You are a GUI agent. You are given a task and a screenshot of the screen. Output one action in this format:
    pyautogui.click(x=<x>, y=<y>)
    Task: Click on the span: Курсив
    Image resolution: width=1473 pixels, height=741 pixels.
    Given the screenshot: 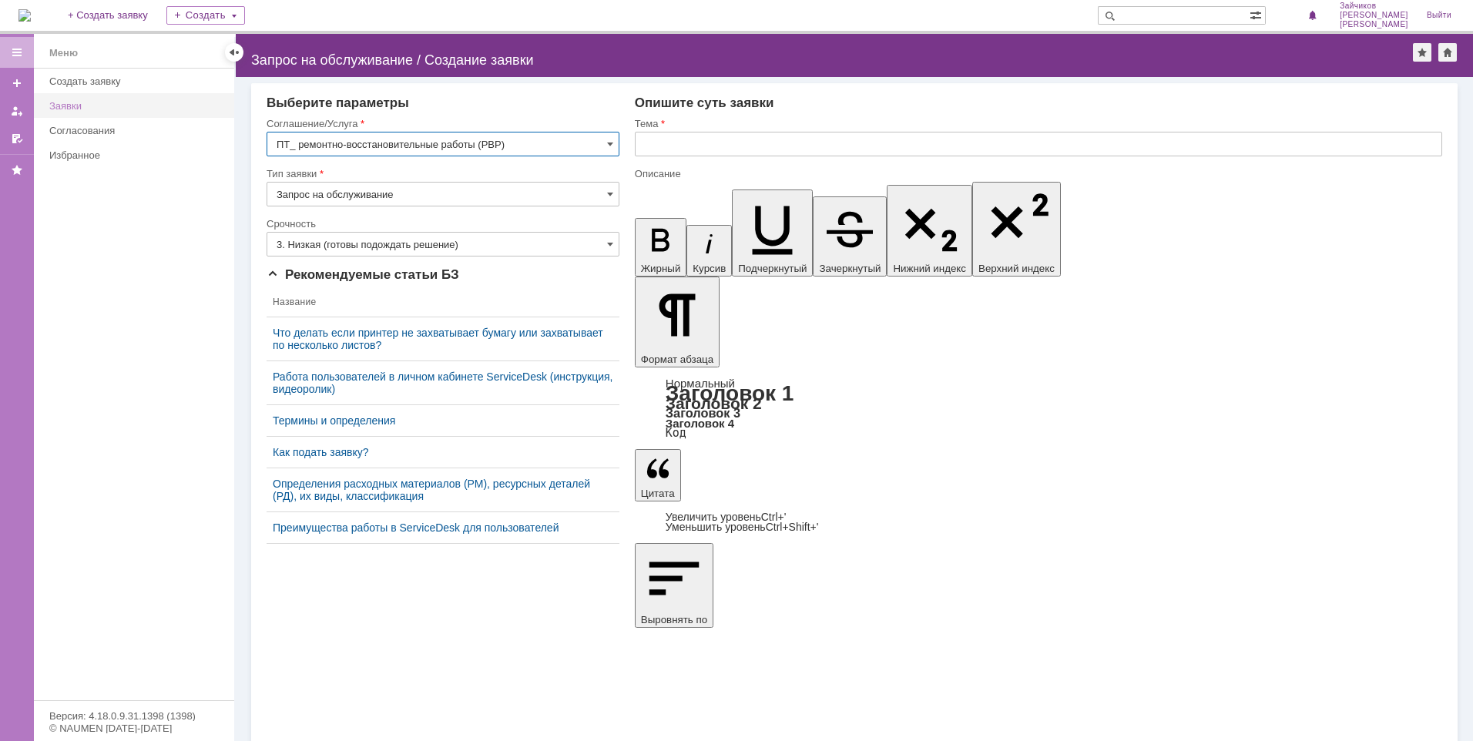 What is the action you would take?
    pyautogui.click(x=709, y=268)
    